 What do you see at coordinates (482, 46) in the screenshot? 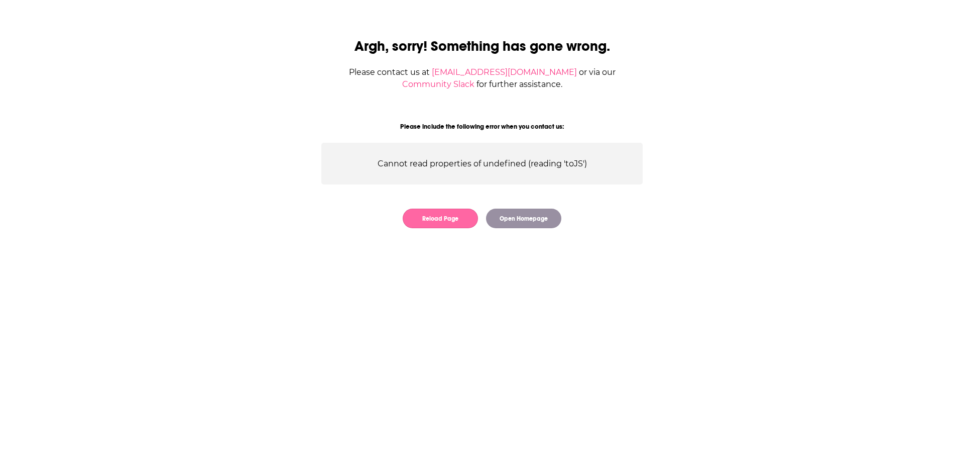
I see `h2: Argh, sorry! Something has gone wrong.` at bounding box center [482, 46].